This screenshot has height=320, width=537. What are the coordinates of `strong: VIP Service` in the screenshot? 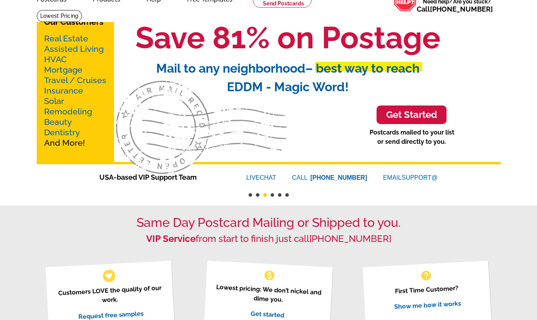 It's located at (171, 239).